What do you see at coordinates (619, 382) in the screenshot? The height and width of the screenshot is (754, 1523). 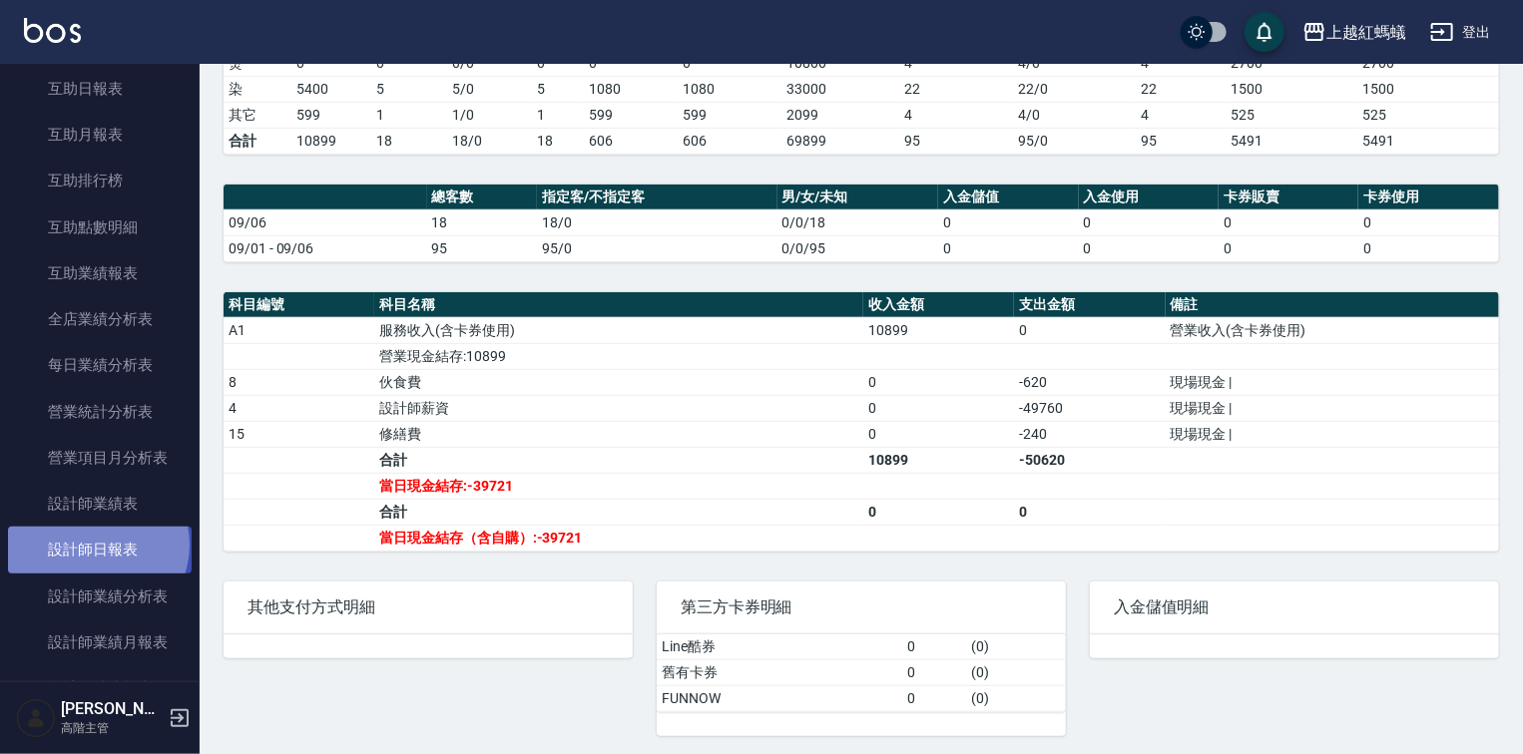 I see `td: 伙食費` at bounding box center [619, 382].